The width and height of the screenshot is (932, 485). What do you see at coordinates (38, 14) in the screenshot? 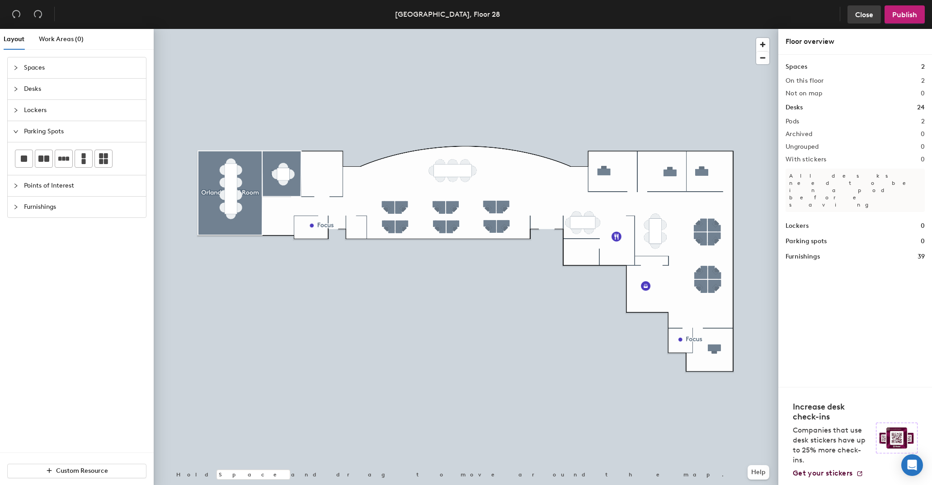
I see `button: Redo (⌘ + ⇧ + Z)` at bounding box center [38, 14].